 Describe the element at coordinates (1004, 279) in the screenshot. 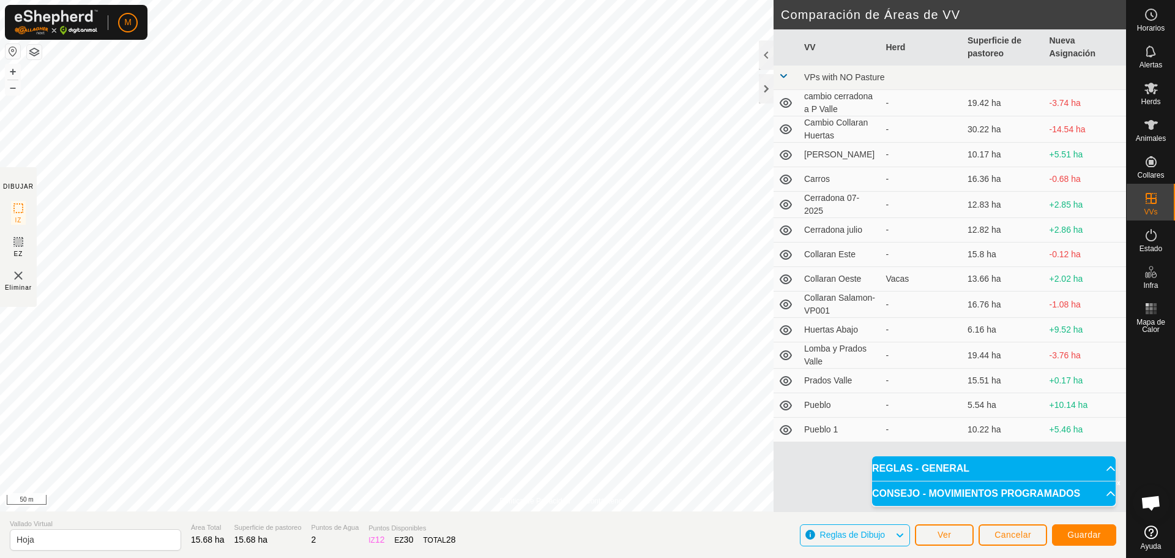

I see `td: 13.66 ha` at that location.